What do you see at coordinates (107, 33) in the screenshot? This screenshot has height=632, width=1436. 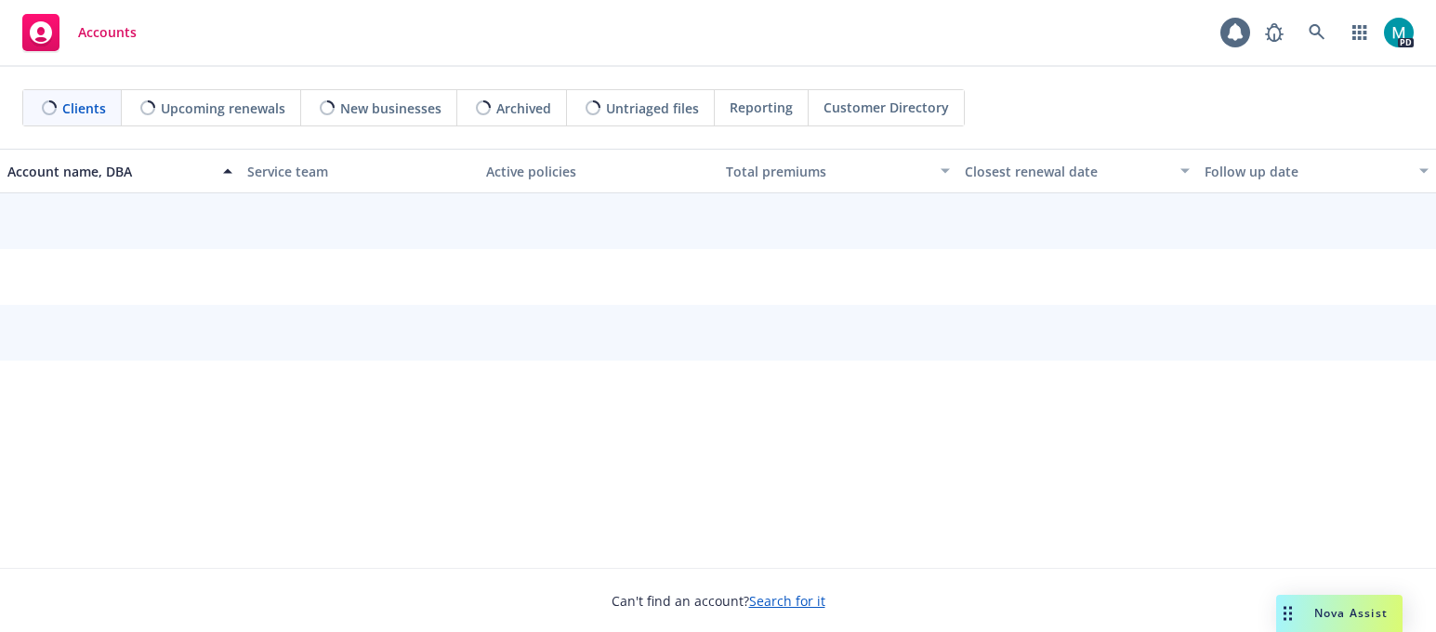 I see `span: Accounts` at bounding box center [107, 33].